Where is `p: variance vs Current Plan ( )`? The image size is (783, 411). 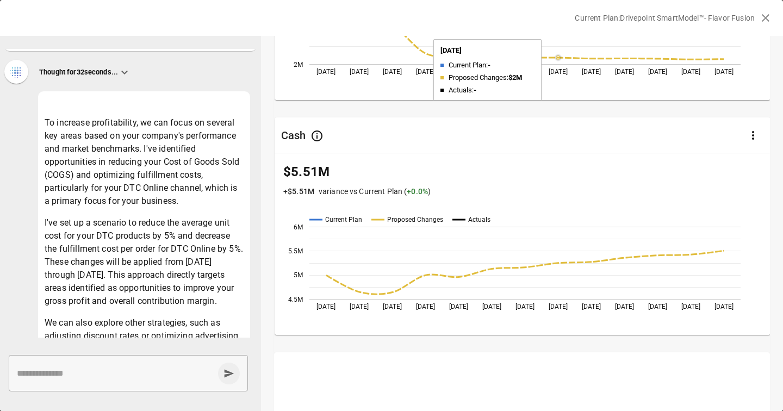
p: variance vs Current Plan ( ) is located at coordinates (374, 191).